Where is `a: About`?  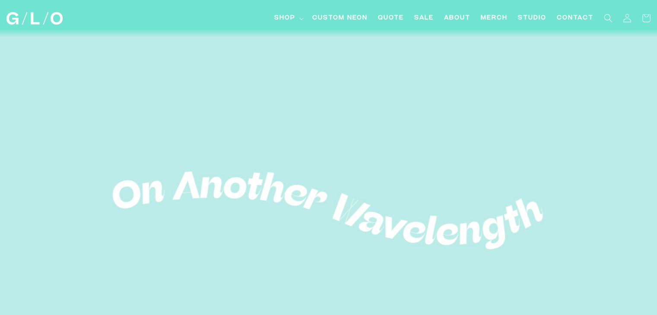 a: About is located at coordinates (457, 18).